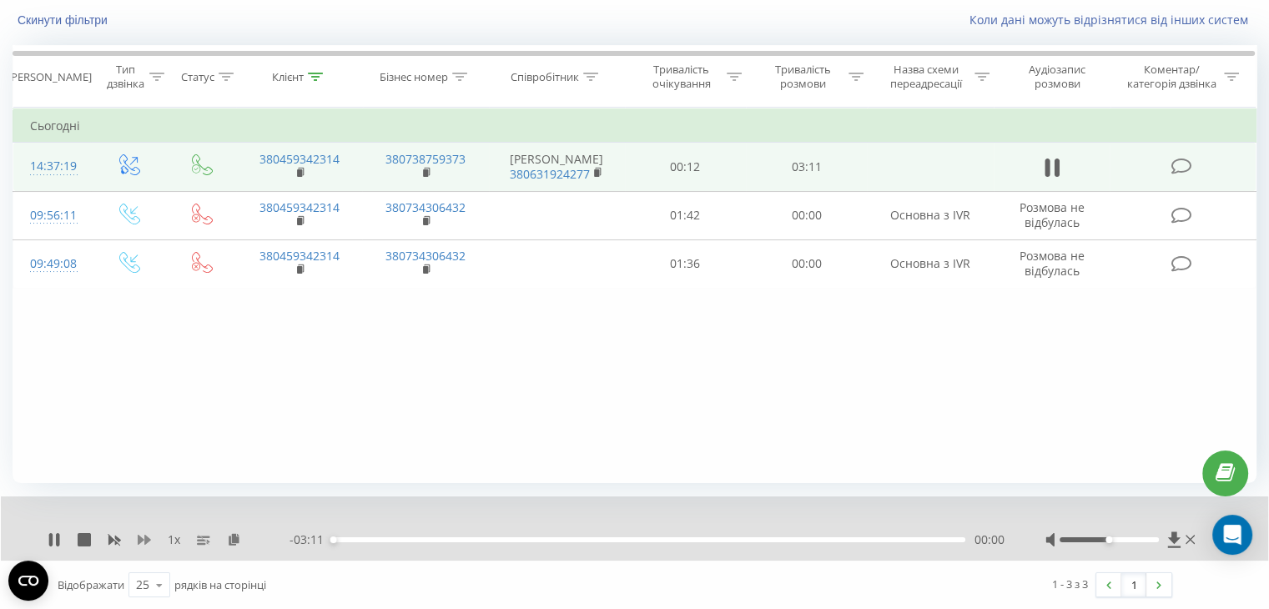 This screenshot has height=609, width=1269. Describe the element at coordinates (310, 540) in the screenshot. I see `span: - 03:11` at that location.